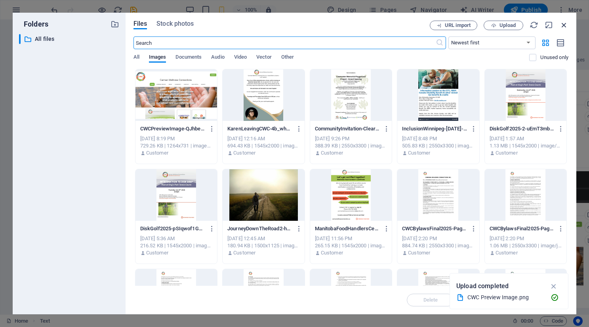  Describe the element at coordinates (176, 246) in the screenshot. I see `div: 216.52 KB | 1545x2000 | image/jpeg` at that location.